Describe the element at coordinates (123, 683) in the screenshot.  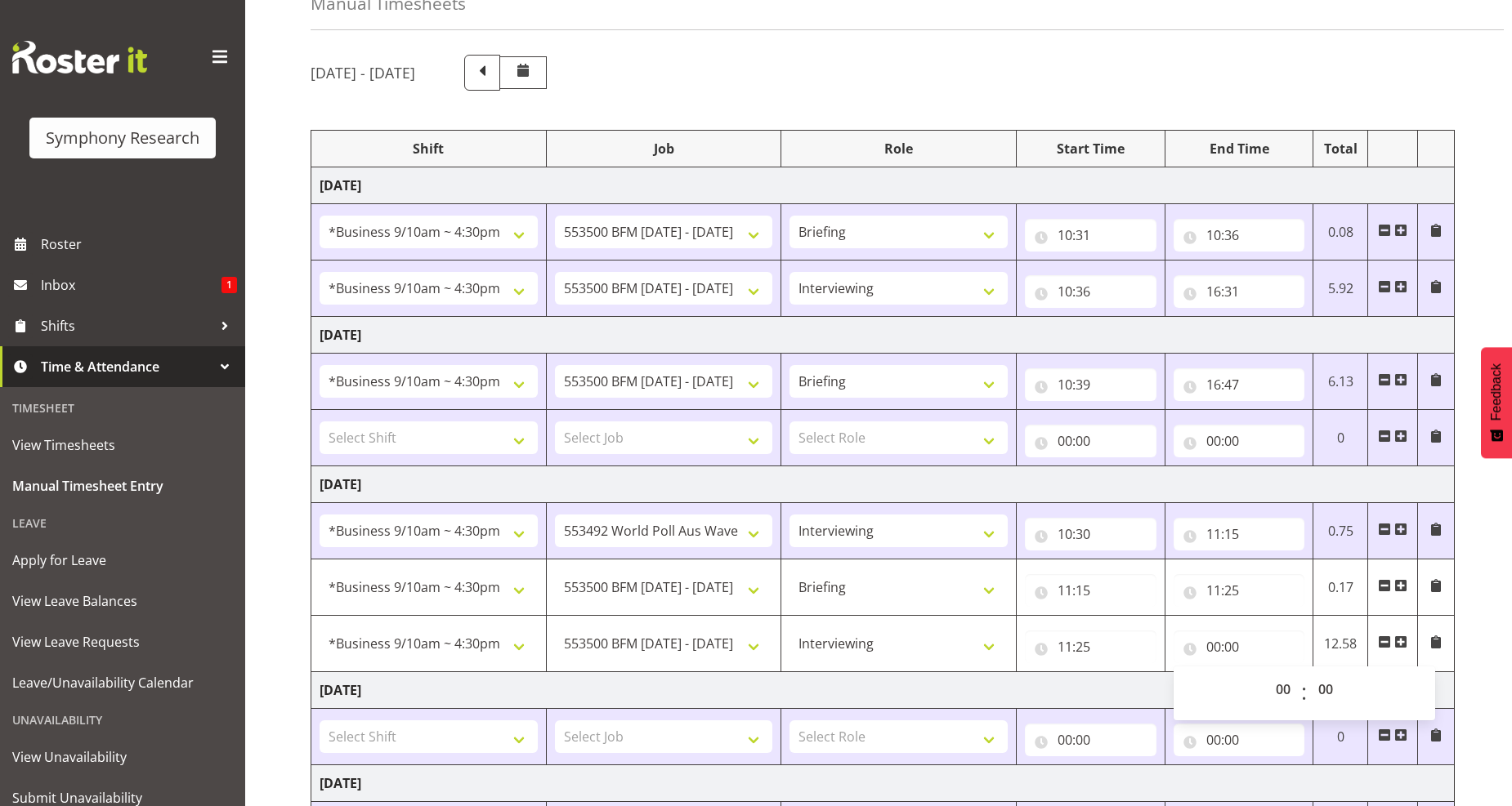
I see `span: Leave/Unavailability Calendar` at that location.